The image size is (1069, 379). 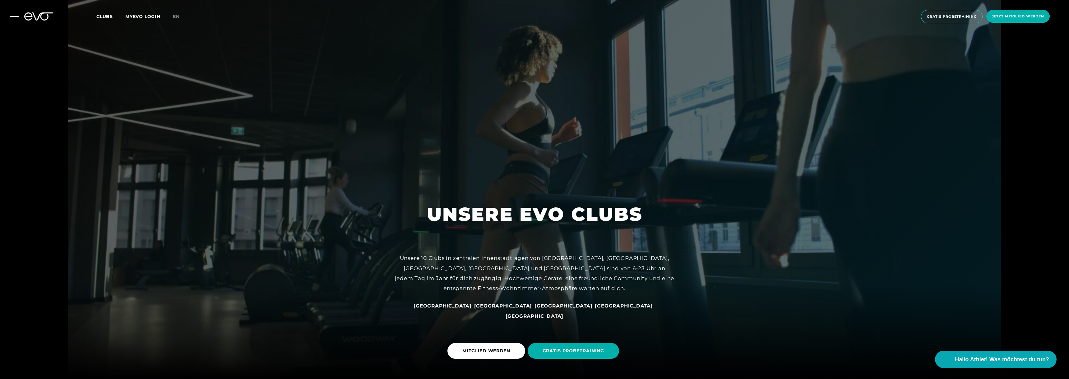 I want to click on a: MYEVO LOGIN, so click(x=143, y=16).